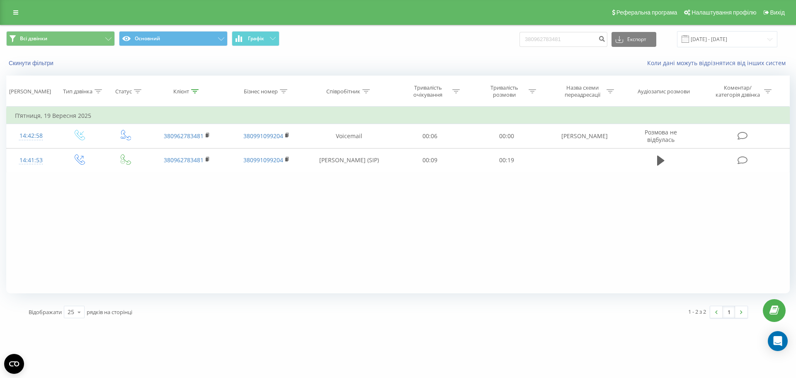 The image size is (796, 378). What do you see at coordinates (124, 91) in the screenshot?
I see `div: Статус` at bounding box center [124, 91].